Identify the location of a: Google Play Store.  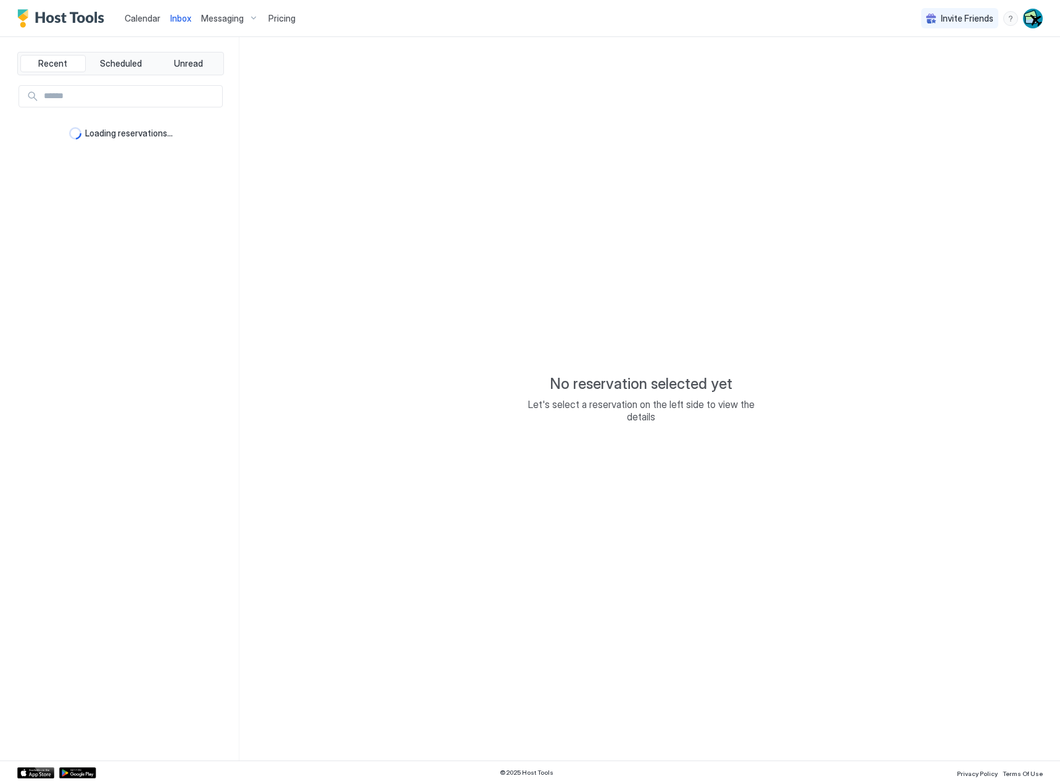
(78, 773).